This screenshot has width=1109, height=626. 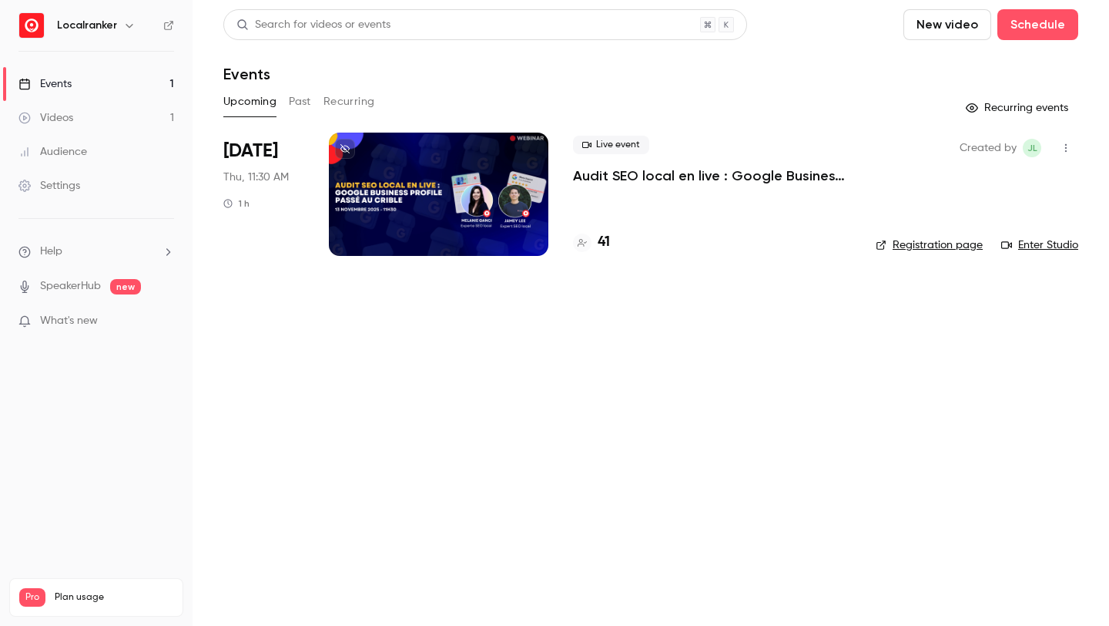 I want to click on span: Jamey Lee, so click(x=1032, y=148).